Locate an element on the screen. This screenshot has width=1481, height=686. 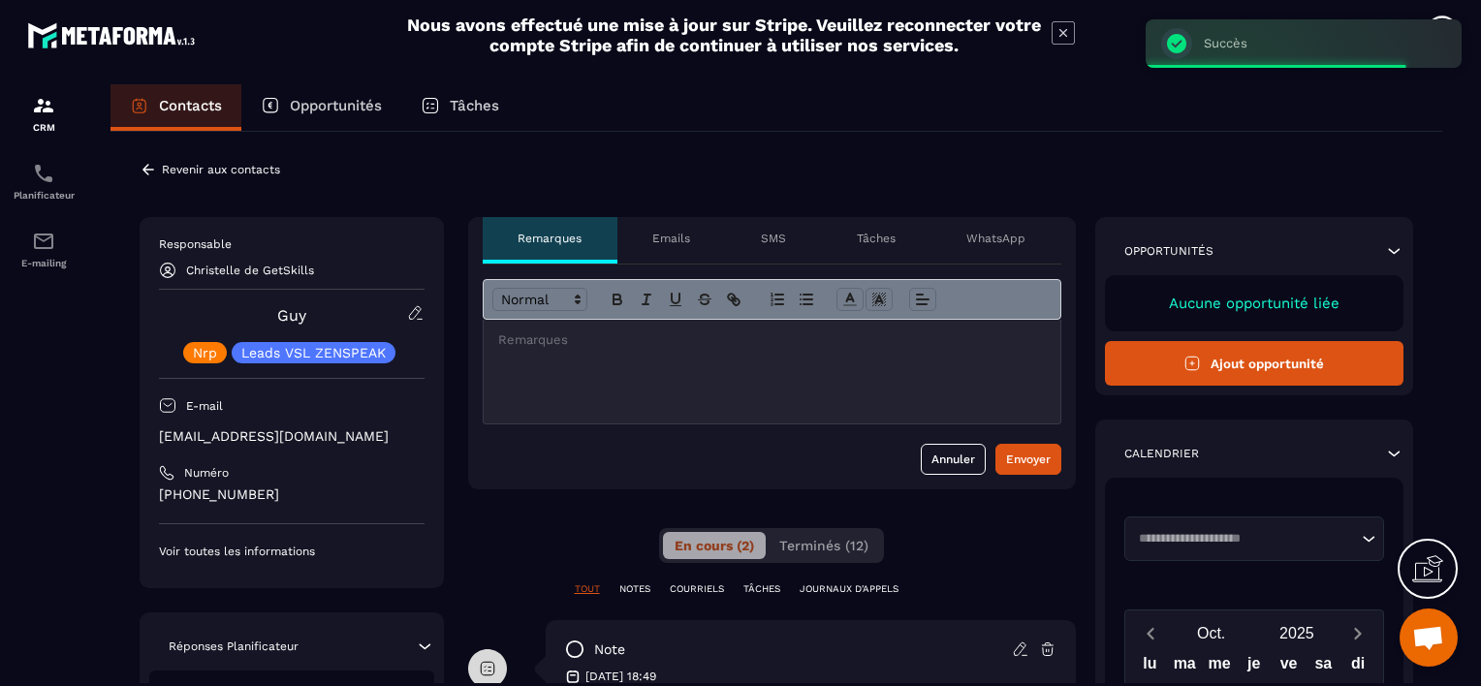
p: Nrp is located at coordinates (205, 353).